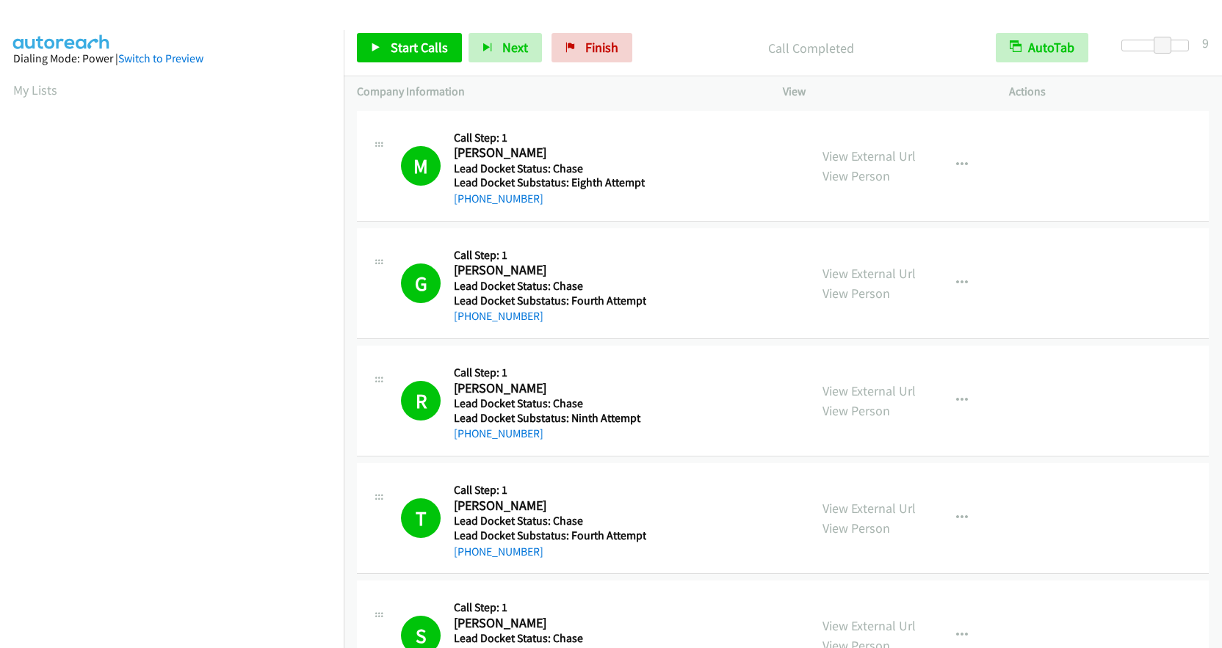 The height and width of the screenshot is (648, 1222). Describe the element at coordinates (1205, 43) in the screenshot. I see `div: 9` at that location.